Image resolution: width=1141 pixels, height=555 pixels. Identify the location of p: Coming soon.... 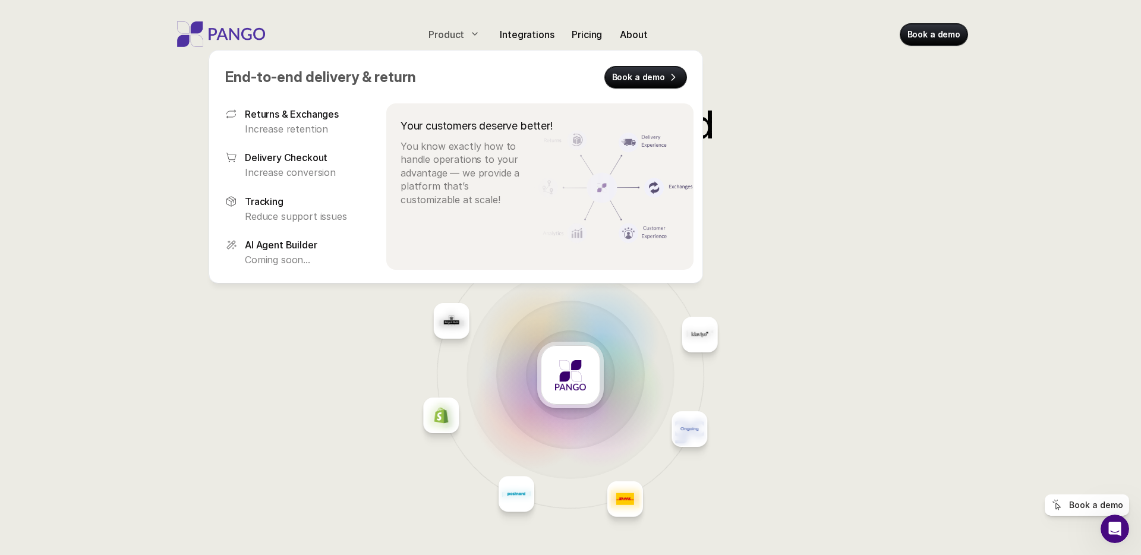
(305, 260).